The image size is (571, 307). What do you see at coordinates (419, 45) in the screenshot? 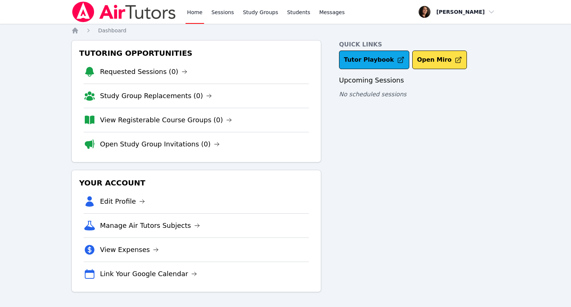
I see `h4: Quick Links` at bounding box center [419, 45].